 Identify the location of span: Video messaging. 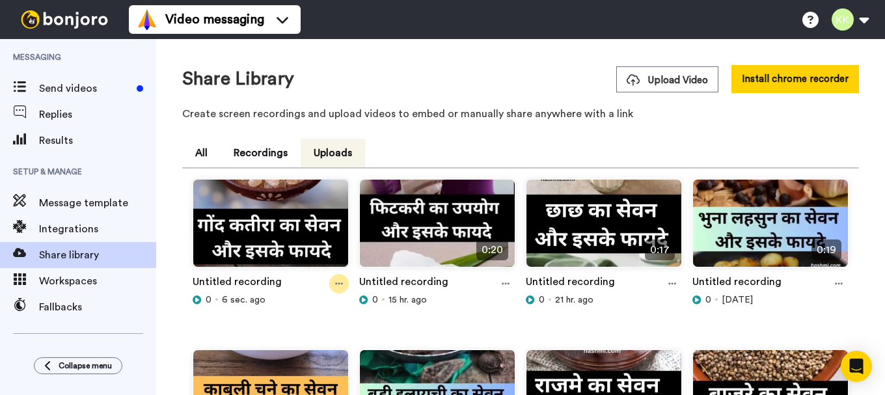
(215, 20).